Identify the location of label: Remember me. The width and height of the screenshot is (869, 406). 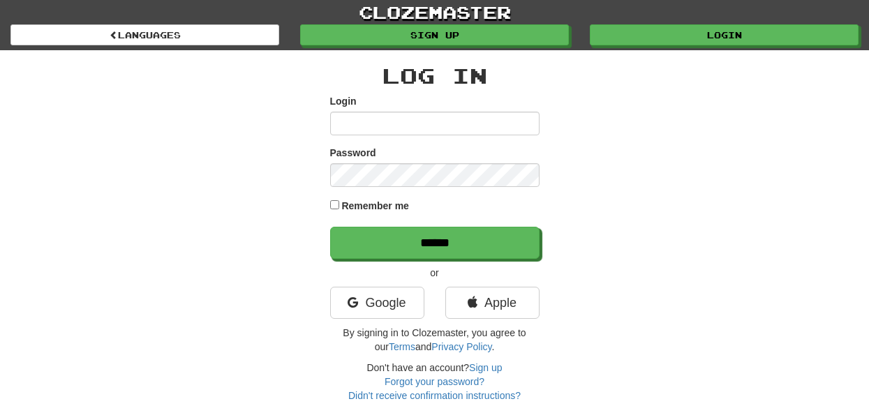
(375, 206).